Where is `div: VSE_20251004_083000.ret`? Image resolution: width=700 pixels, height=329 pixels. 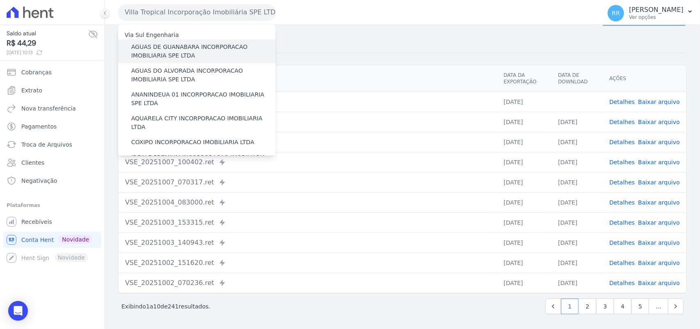 div: VSE_20251004_083000.ret is located at coordinates (308, 202).